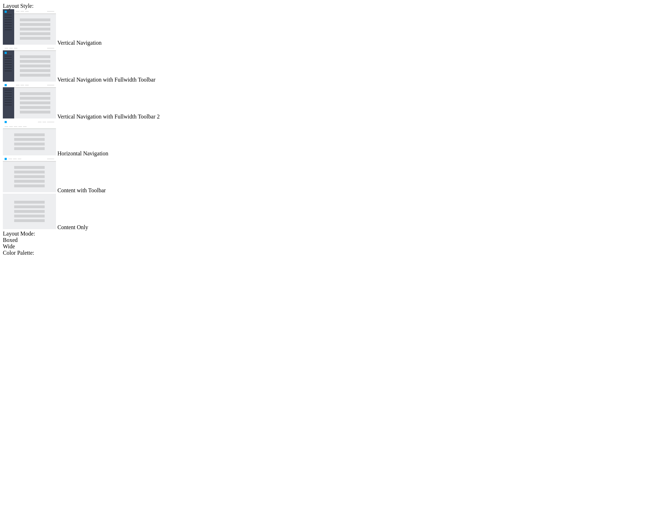 The height and width of the screenshot is (514, 671). Describe the element at coordinates (29, 174) in the screenshot. I see `img: content-with-toolbar.jpg` at that location.